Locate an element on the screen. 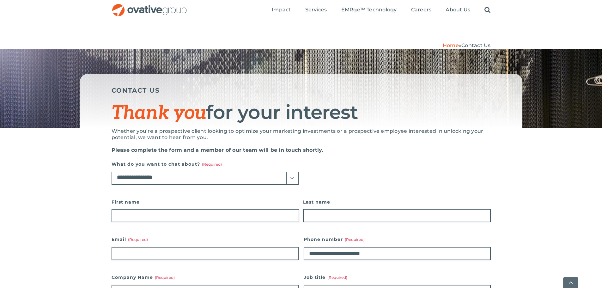  label: Phone number is located at coordinates (397, 239).